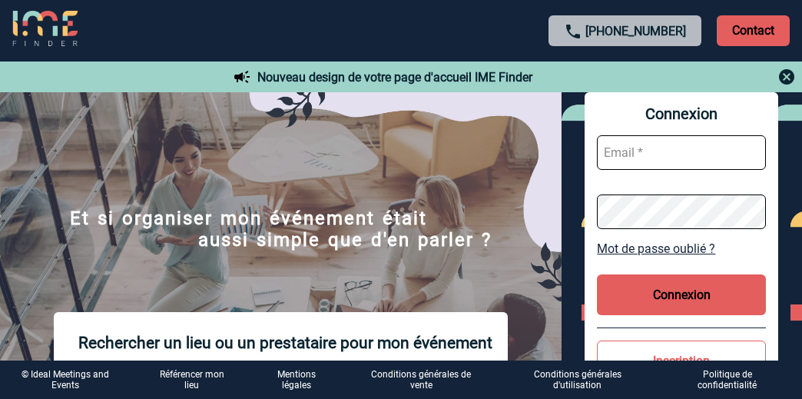  I want to click on a: Conditions générales d'utilisation, so click(584, 380).